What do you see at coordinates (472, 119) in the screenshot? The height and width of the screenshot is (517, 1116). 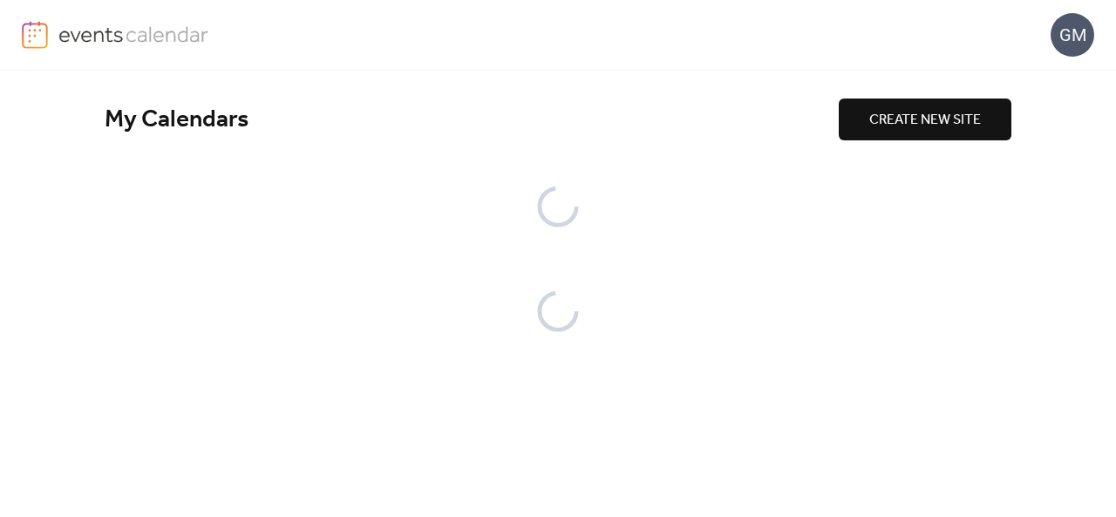 I see `div: My Calendars` at bounding box center [472, 119].